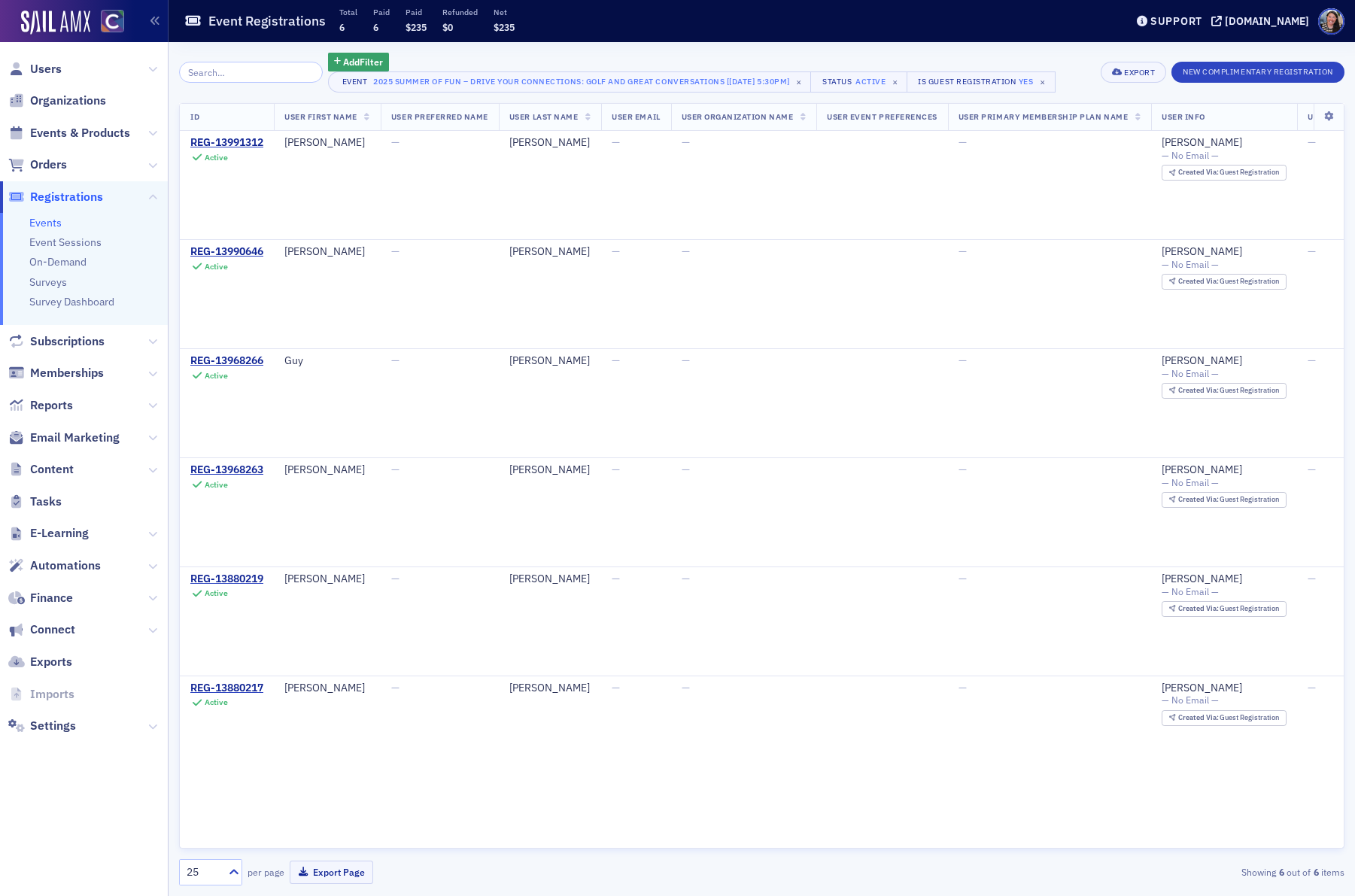  What do you see at coordinates (227, 470) in the screenshot?
I see `a: REG-13968263` at bounding box center [227, 470].